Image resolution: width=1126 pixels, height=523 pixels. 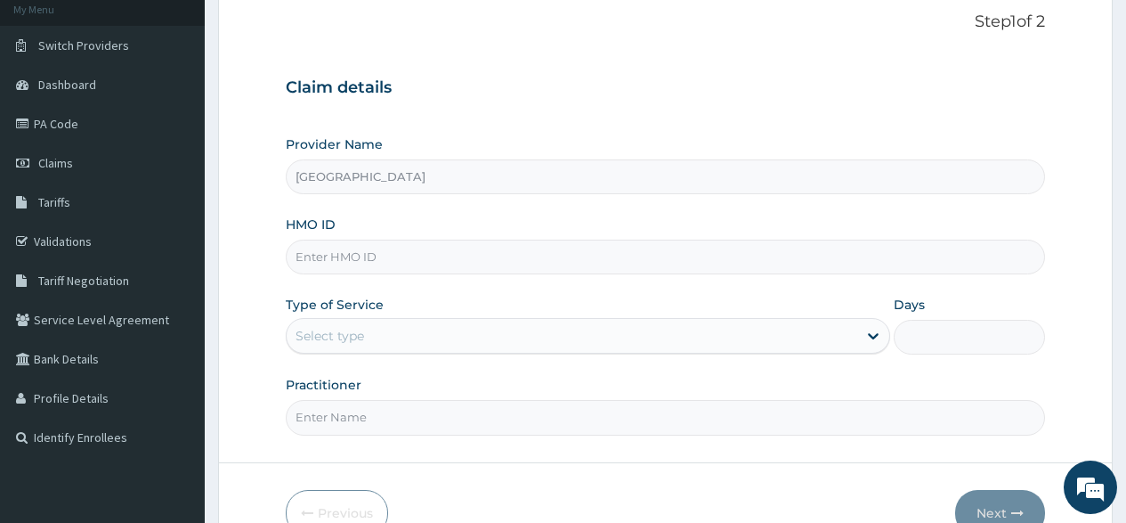 What do you see at coordinates (84, 280) in the screenshot?
I see `span: Tariff Negotiation` at bounding box center [84, 280].